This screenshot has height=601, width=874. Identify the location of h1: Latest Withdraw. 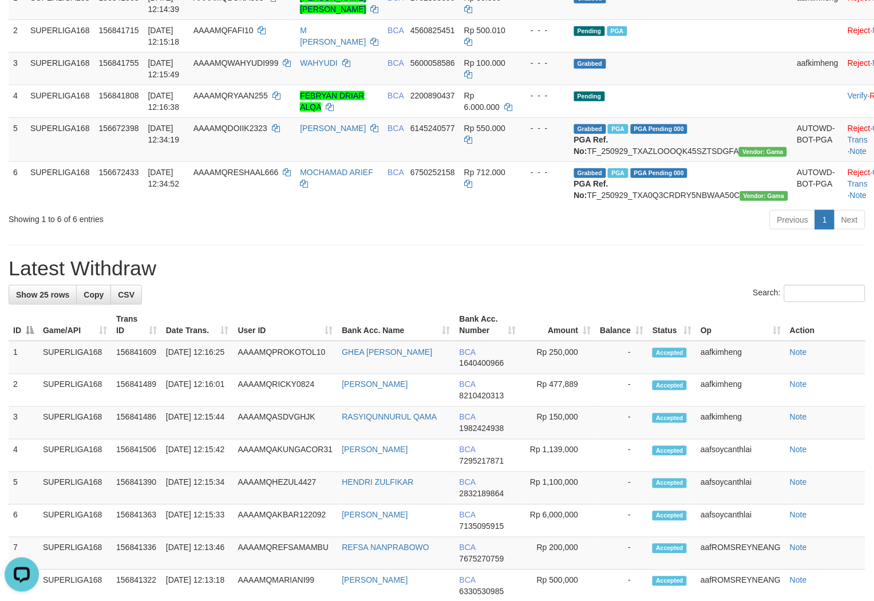
(437, 268).